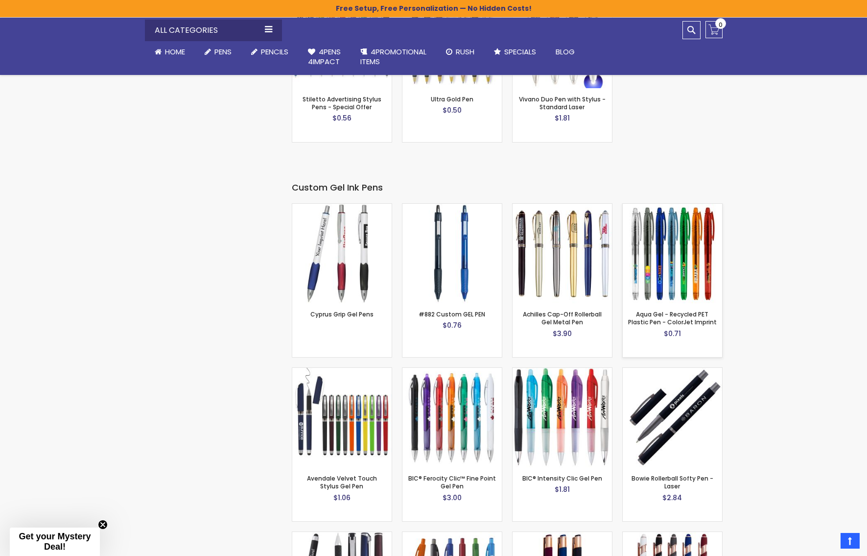 This screenshot has width=867, height=556. I want to click on span: Pens, so click(223, 51).